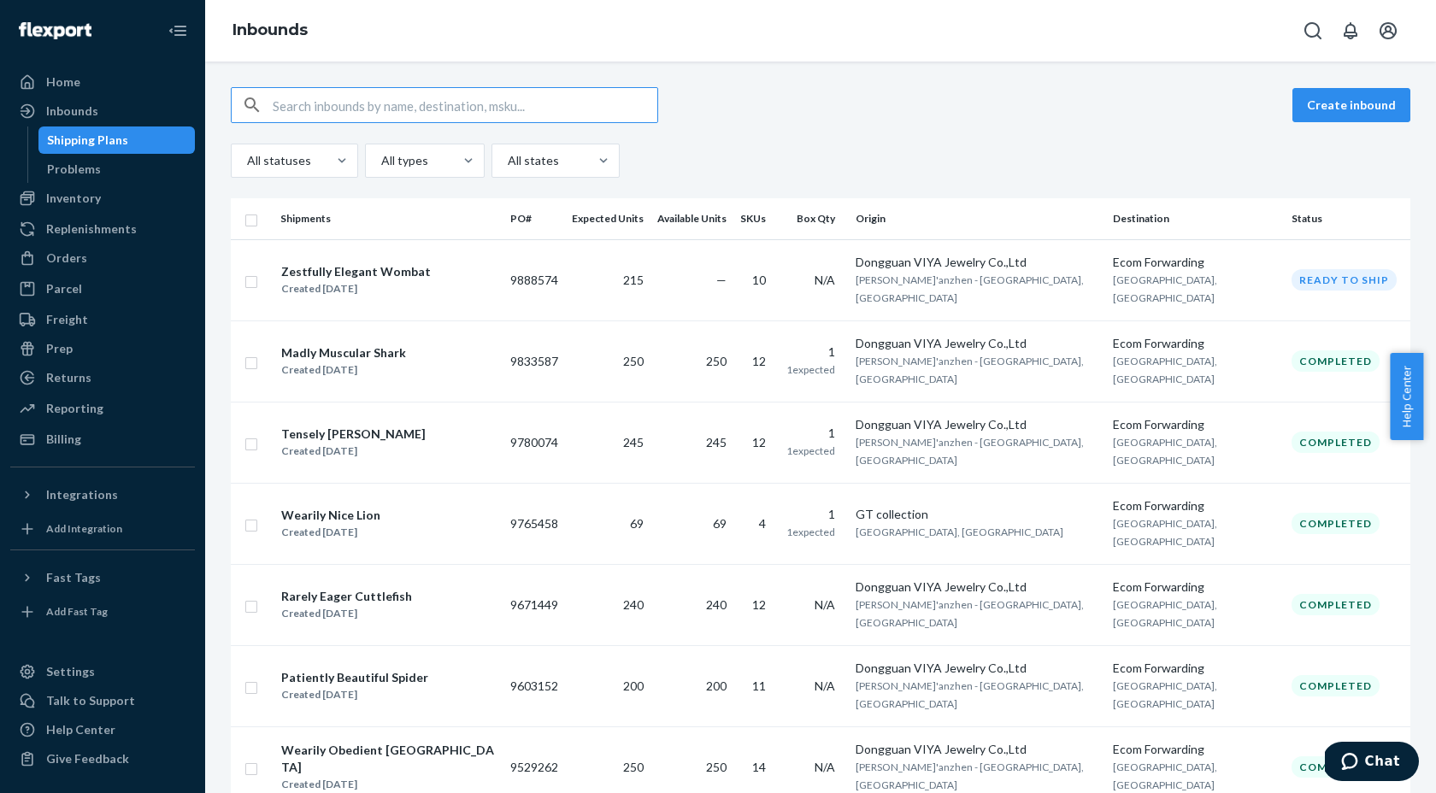  What do you see at coordinates (534, 685) in the screenshot?
I see `td: 9603152` at bounding box center [534, 685].